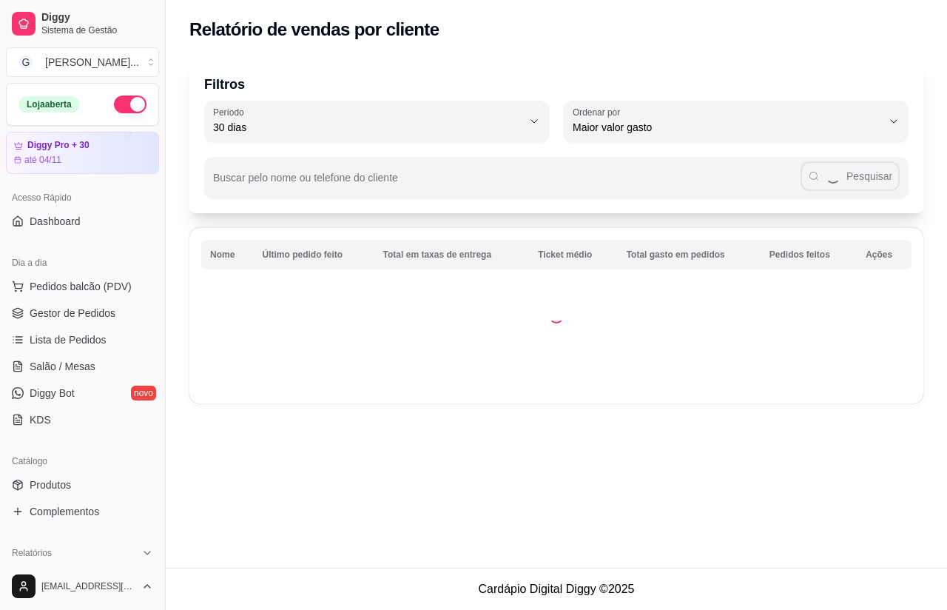 The image size is (947, 610). Describe the element at coordinates (82, 62) in the screenshot. I see `button: Select a team` at that location.